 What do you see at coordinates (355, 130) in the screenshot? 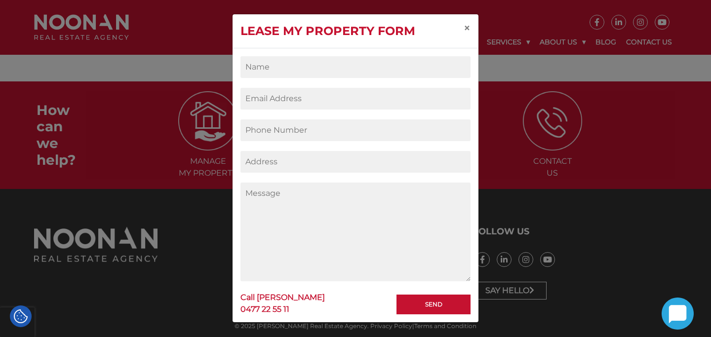
I see `input: Phone Number` at bounding box center [355, 130].